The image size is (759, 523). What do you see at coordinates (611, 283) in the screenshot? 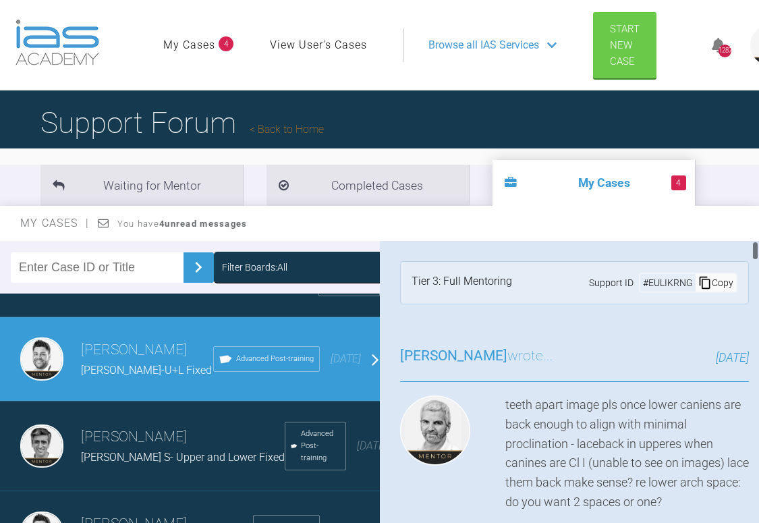
I see `span: Support ID` at bounding box center [611, 283].